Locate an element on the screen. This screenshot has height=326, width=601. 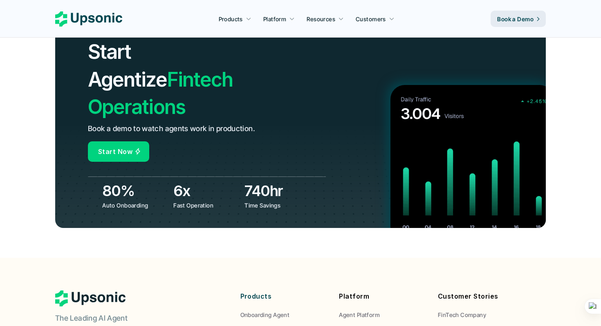
p: Customers is located at coordinates (371, 19).